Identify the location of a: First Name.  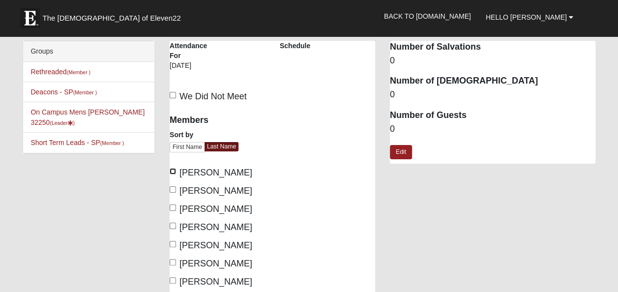
(187, 147).